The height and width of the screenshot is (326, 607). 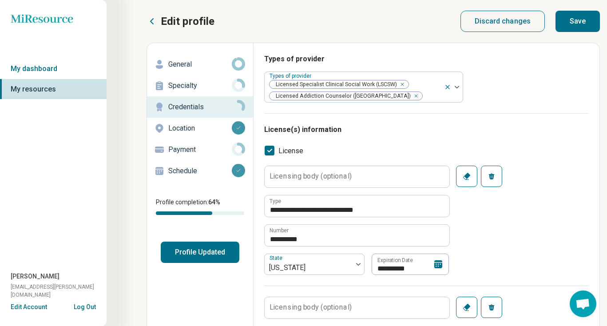 I want to click on p: Specialty, so click(x=200, y=86).